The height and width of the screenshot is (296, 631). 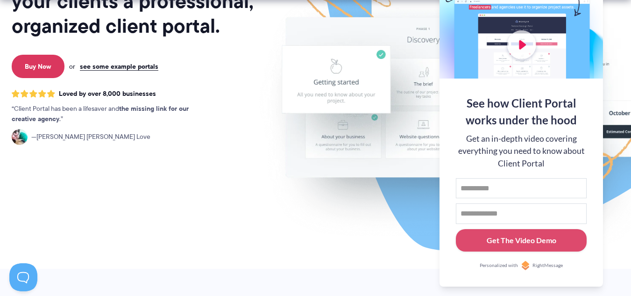 What do you see at coordinates (521, 265) in the screenshot?
I see `a: Personalized withRightMessage` at bounding box center [521, 265].